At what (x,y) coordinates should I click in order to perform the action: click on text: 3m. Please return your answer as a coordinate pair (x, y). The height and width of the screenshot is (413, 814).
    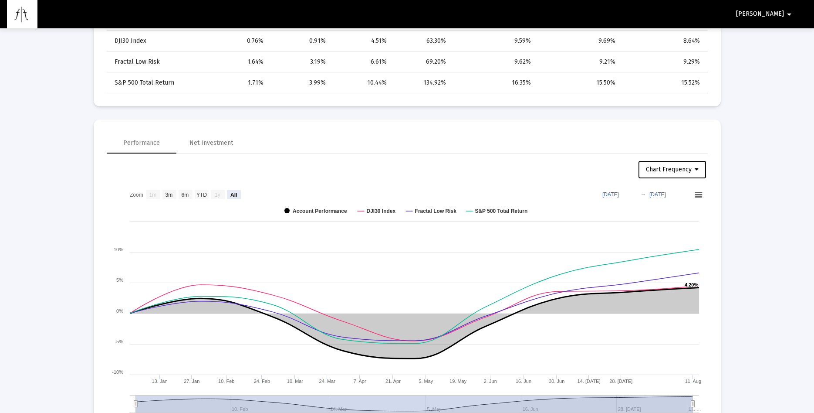
    Looking at the image, I should click on (169, 195).